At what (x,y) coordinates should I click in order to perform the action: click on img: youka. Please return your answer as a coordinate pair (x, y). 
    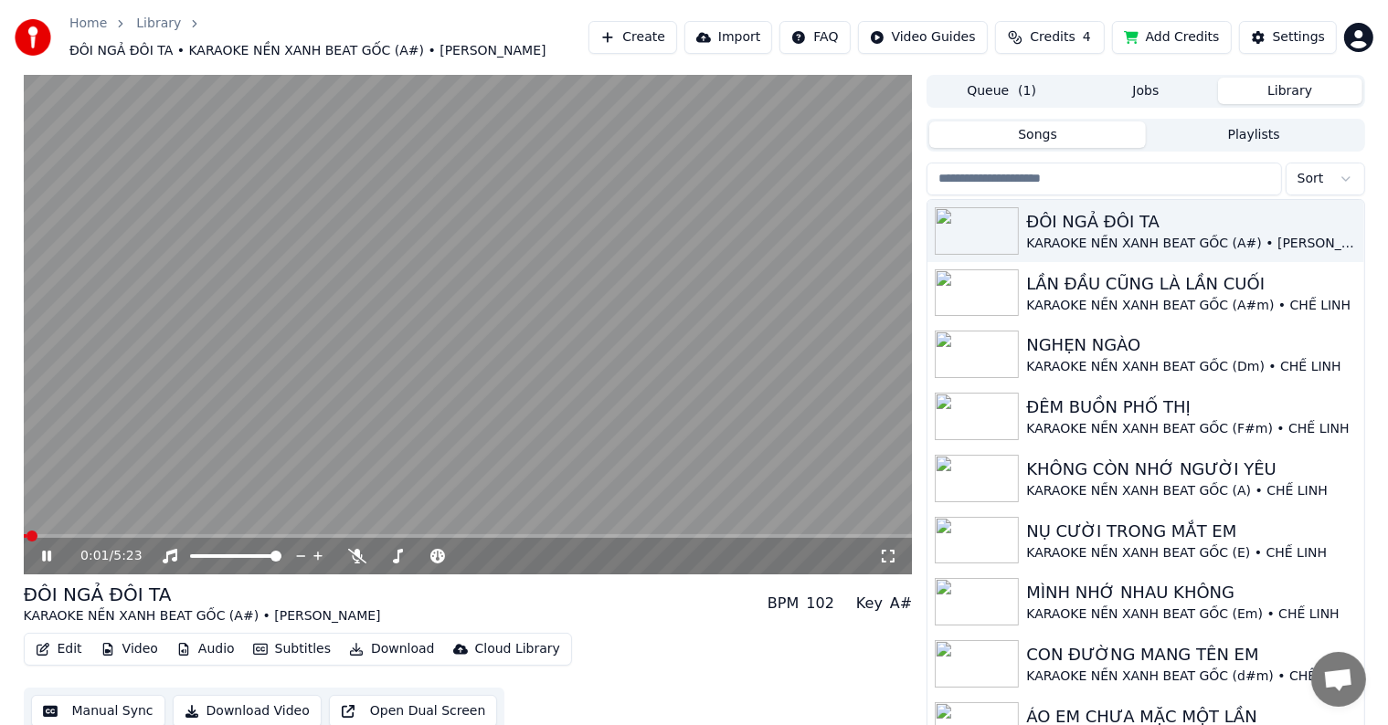
    Looking at the image, I should click on (33, 37).